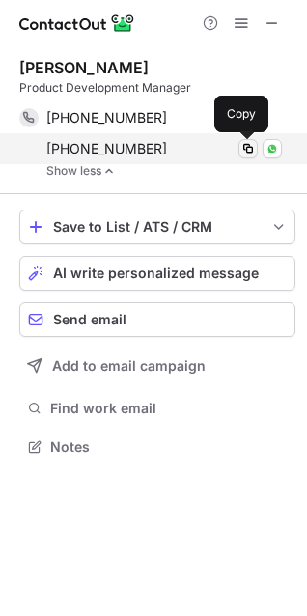  I want to click on a: Show less, so click(171, 171).